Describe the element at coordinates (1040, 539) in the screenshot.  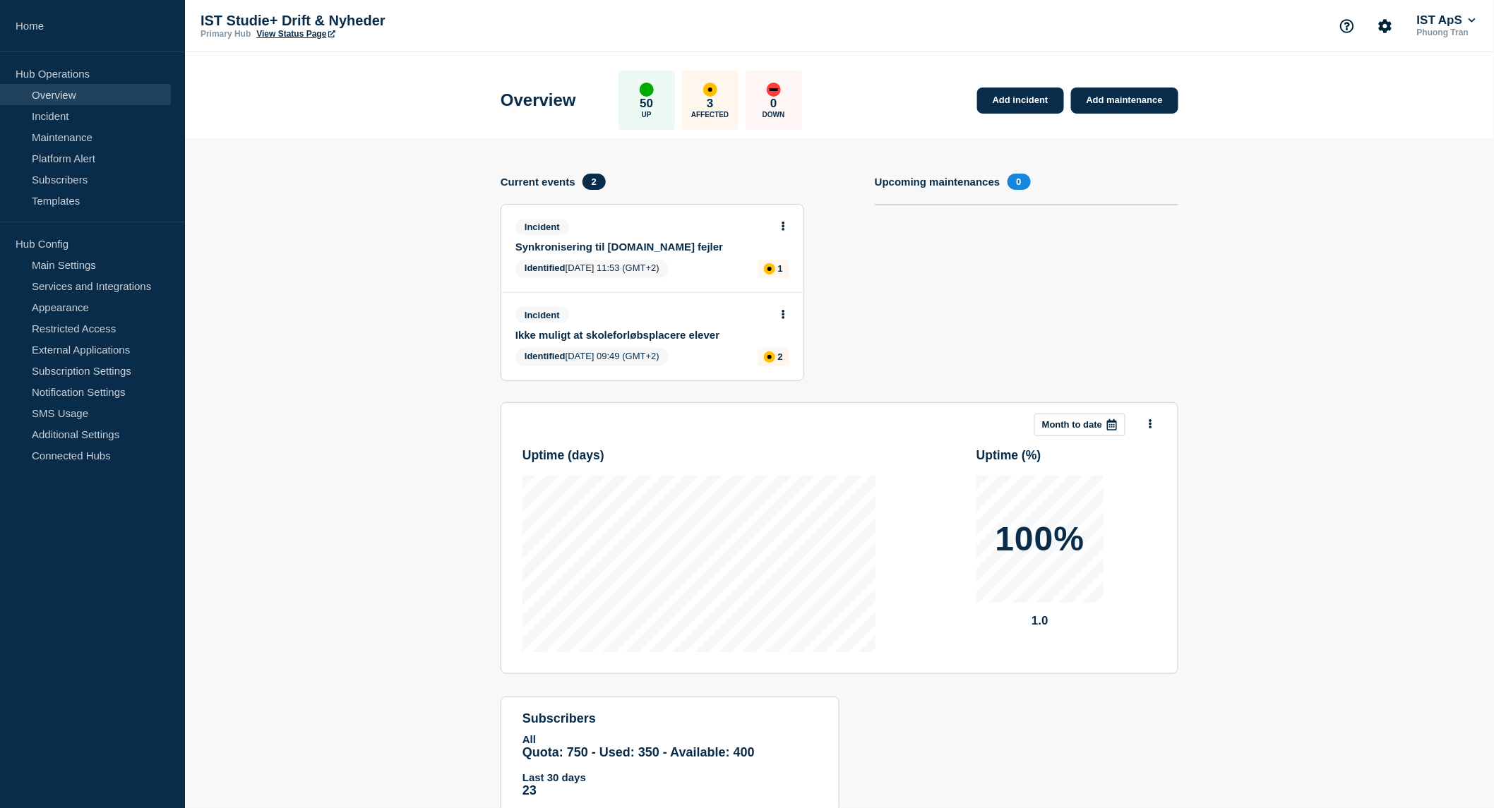
I see `p: 100%` at that location.